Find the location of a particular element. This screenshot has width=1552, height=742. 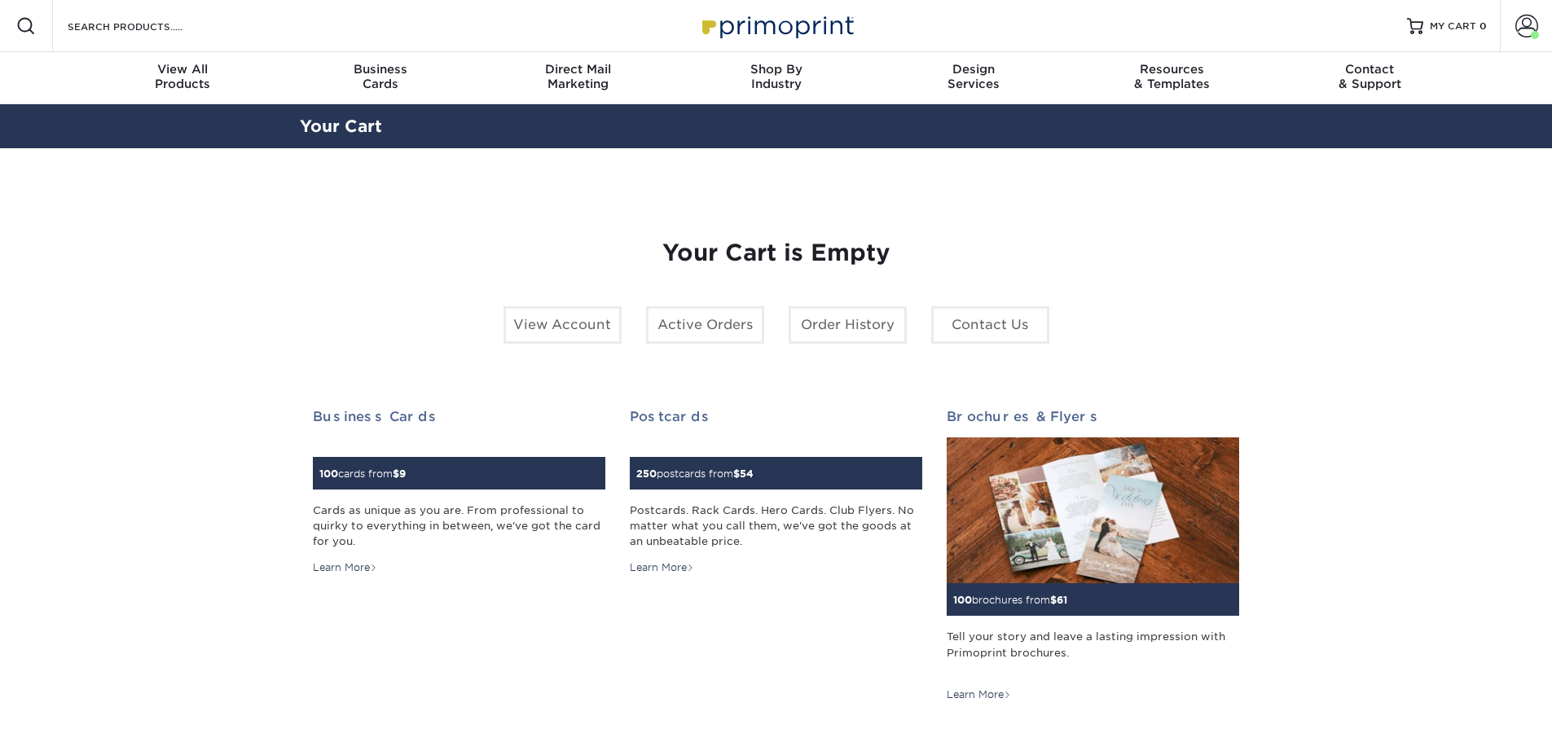

a: Your Cart is located at coordinates (341, 126).